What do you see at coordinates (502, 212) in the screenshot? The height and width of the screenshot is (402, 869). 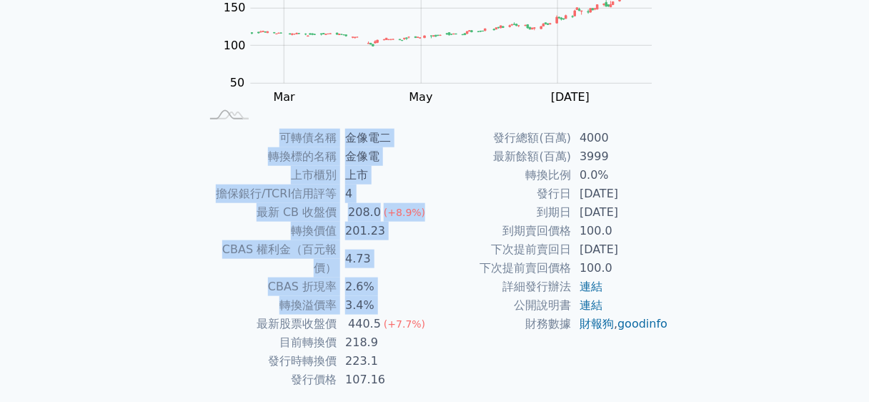 I see `td: 到期日` at bounding box center [502, 212].